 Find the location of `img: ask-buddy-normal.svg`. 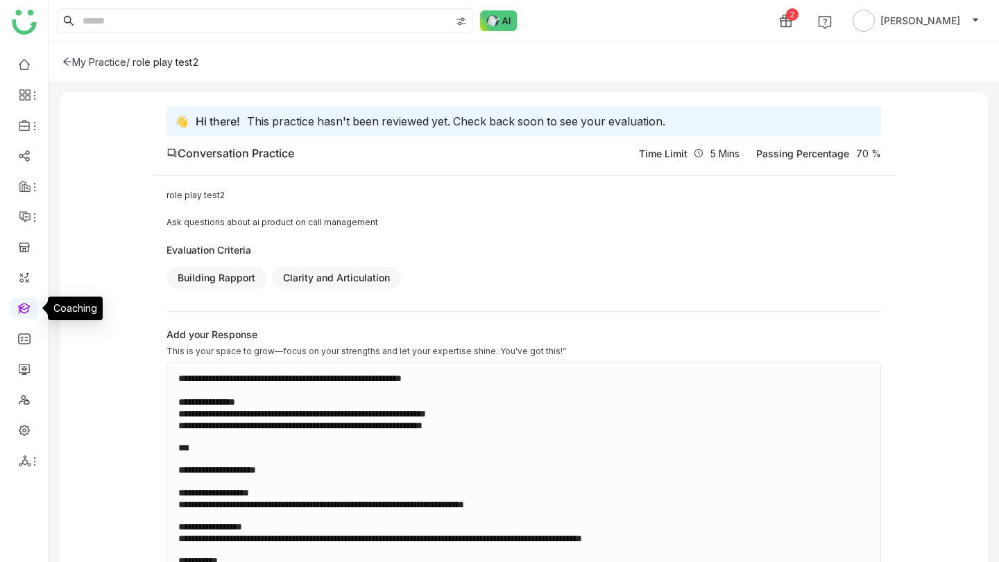

img: ask-buddy-normal.svg is located at coordinates (499, 21).